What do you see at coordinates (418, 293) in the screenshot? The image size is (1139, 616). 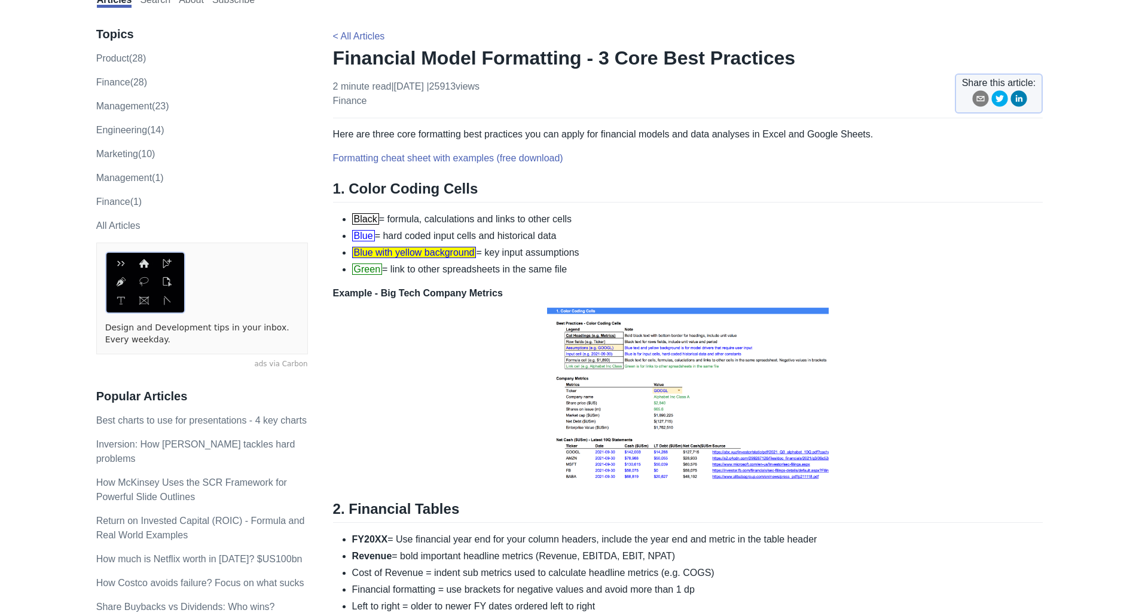 I see `strong: Example - Big Tech Company Metrics` at bounding box center [418, 293].